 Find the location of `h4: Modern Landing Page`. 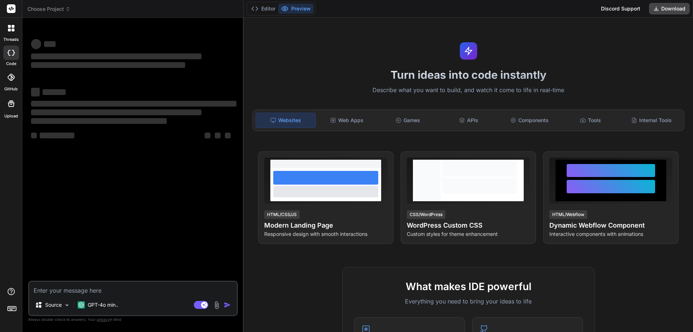

h4: Modern Landing Page is located at coordinates (326, 225).